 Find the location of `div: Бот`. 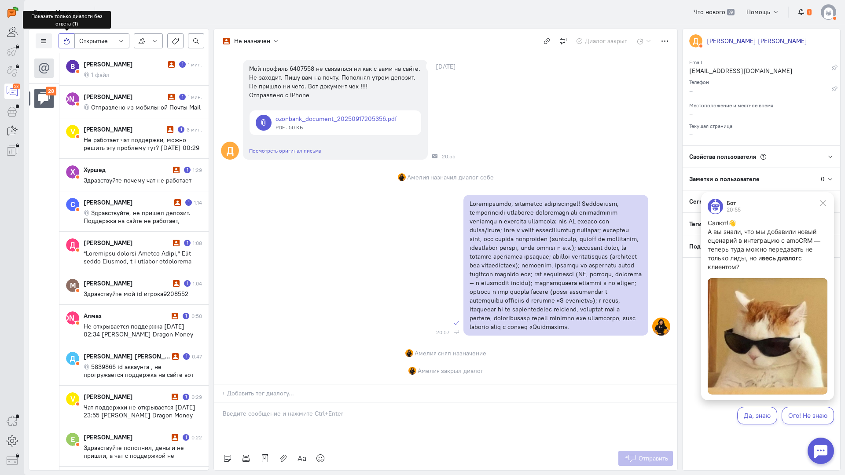

div: Бот is located at coordinates (41, 15).